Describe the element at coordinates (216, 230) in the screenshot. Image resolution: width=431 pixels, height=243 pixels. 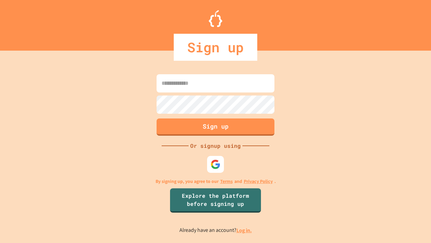
I see `p: Already have an account?` at that location.